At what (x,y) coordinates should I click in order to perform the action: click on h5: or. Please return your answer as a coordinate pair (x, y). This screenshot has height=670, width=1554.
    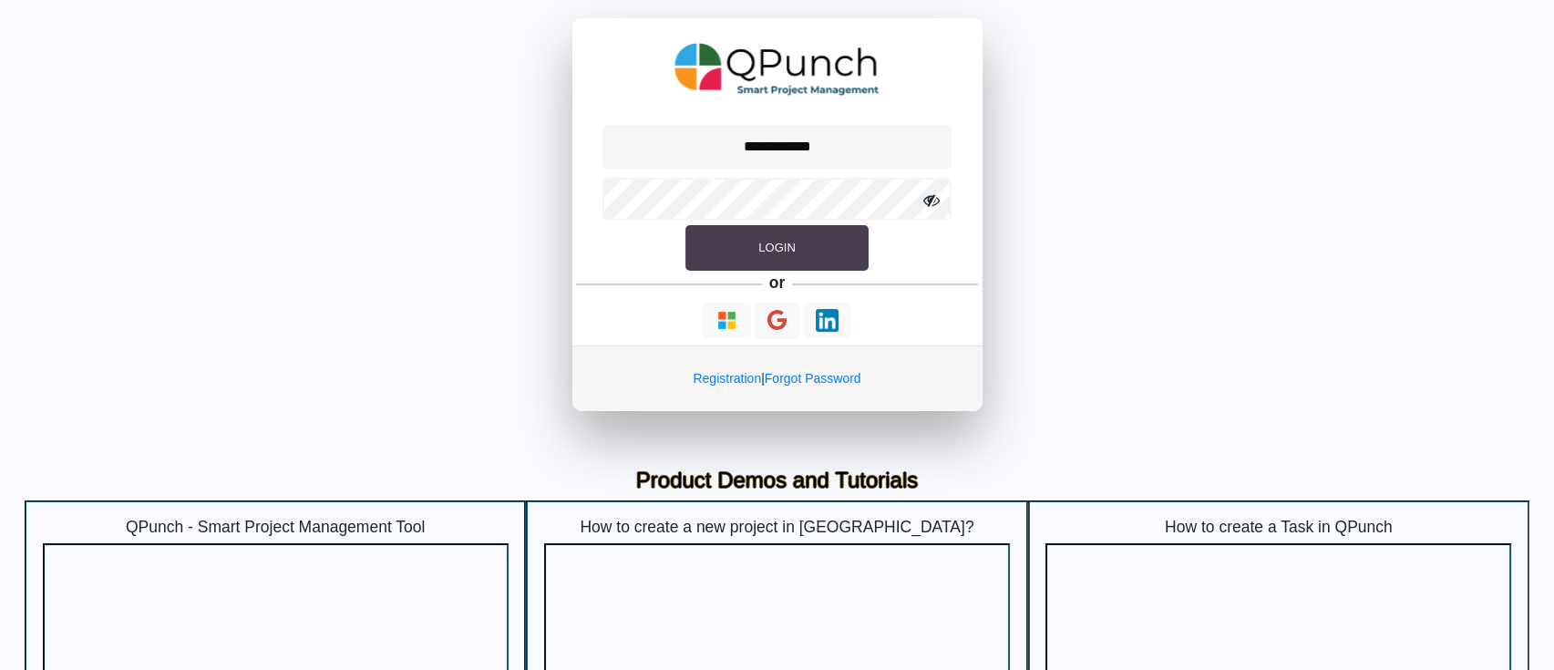
    Looking at the image, I should click on (776, 283).